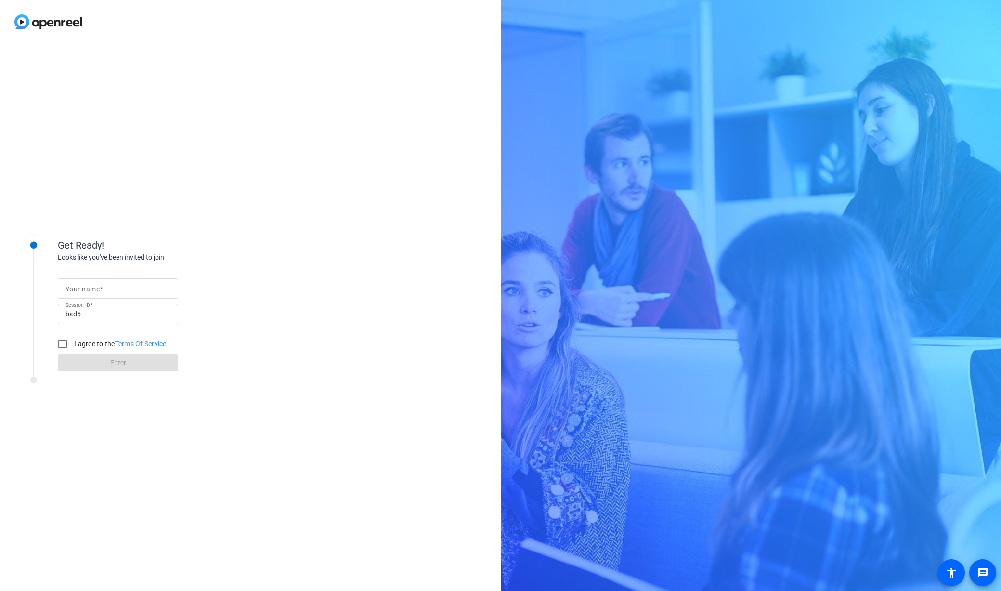  Describe the element at coordinates (78, 305) in the screenshot. I see `mat-label: Session ID` at that location.